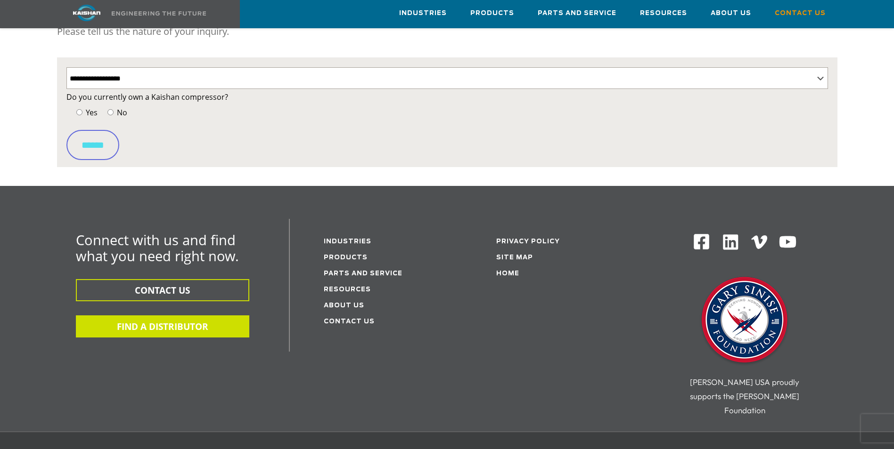  What do you see at coordinates (157, 248) in the screenshot?
I see `span: Connect with us and find what you need right now.` at bounding box center [157, 248].